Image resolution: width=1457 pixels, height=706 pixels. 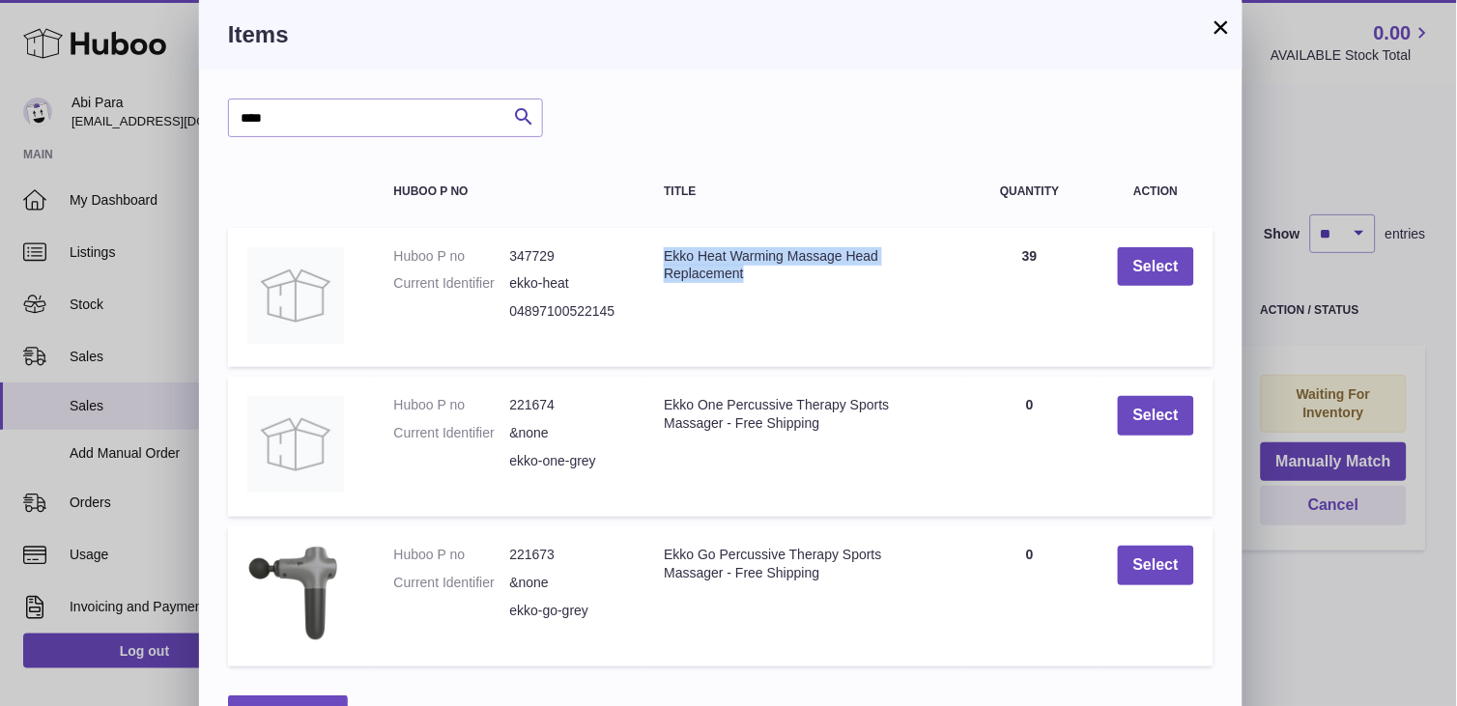 What do you see at coordinates (567, 311) in the screenshot?
I see `dd: 04897100522145` at bounding box center [567, 311].